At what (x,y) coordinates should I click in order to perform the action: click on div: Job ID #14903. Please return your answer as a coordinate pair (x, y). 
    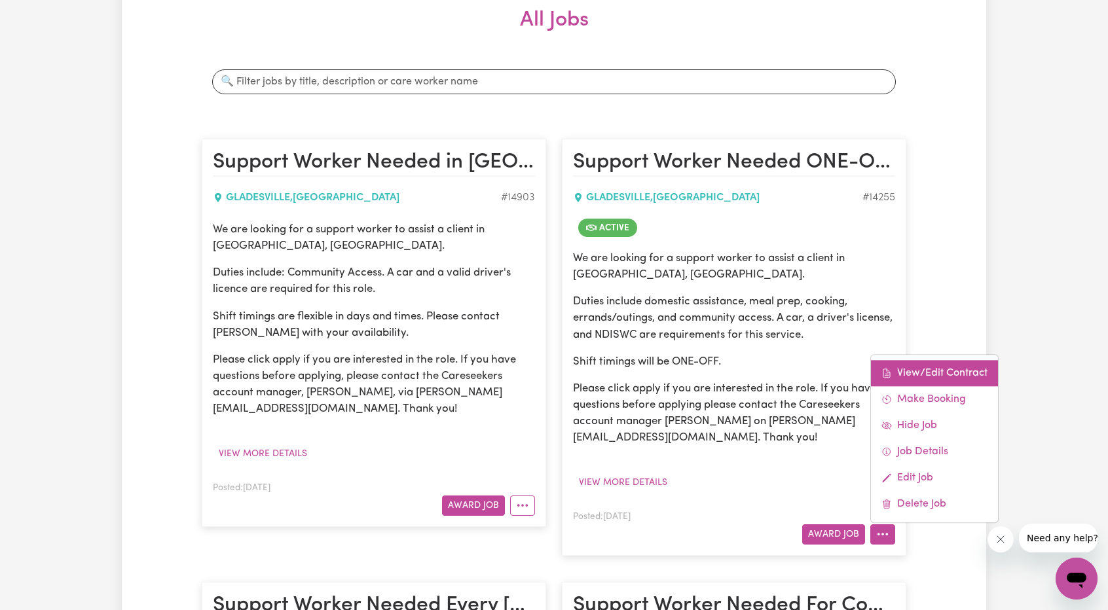
    Looking at the image, I should click on (518, 198).